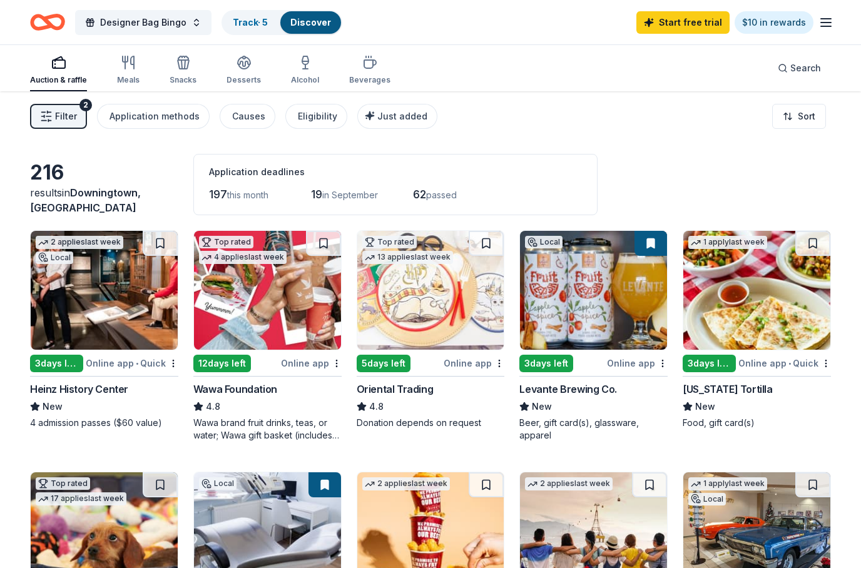 The width and height of the screenshot is (861, 568). I want to click on div: Causes, so click(249, 116).